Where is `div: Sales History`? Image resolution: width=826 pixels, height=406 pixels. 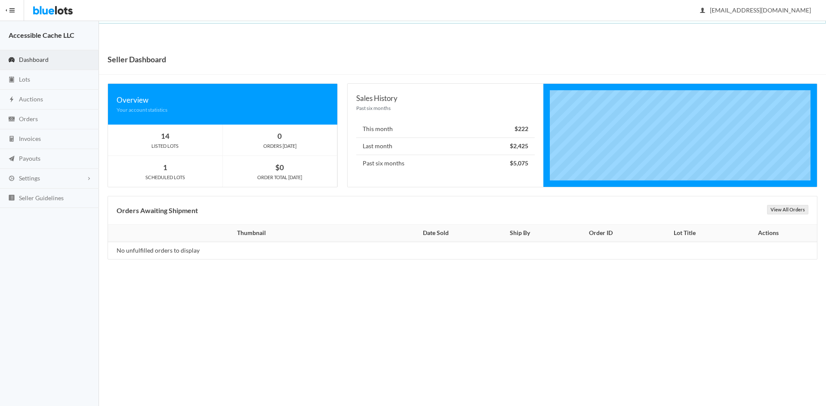 div: Sales History is located at coordinates (445, 98).